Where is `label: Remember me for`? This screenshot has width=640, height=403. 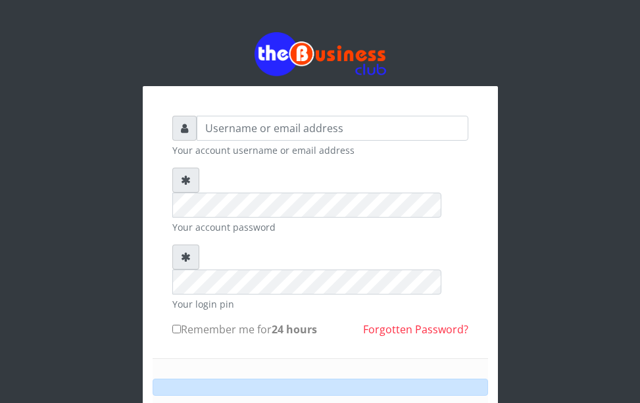
label: Remember me for is located at coordinates (245, 330).